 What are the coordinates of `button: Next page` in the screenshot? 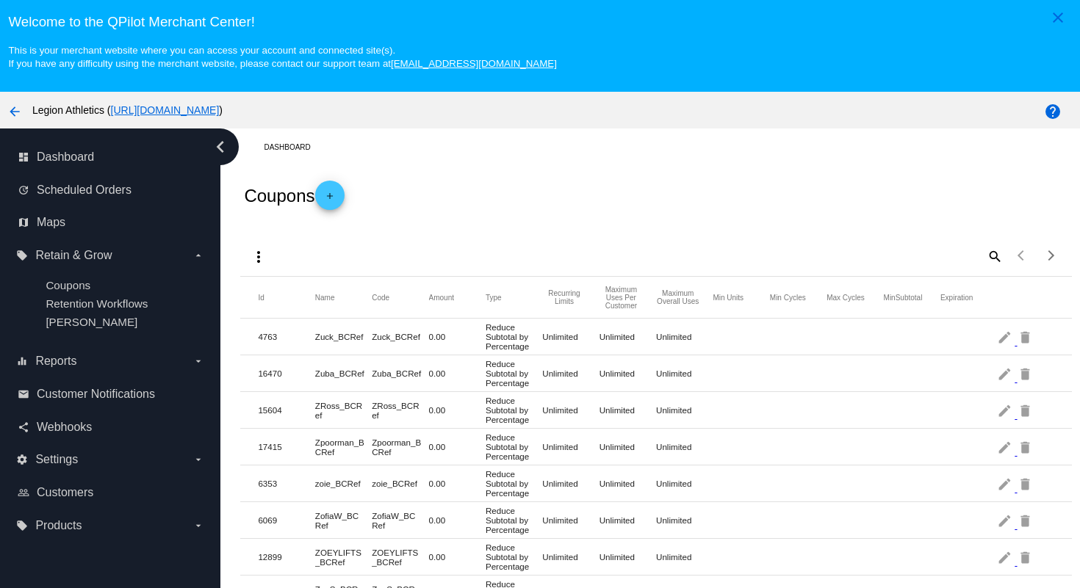 It's located at (1051, 256).